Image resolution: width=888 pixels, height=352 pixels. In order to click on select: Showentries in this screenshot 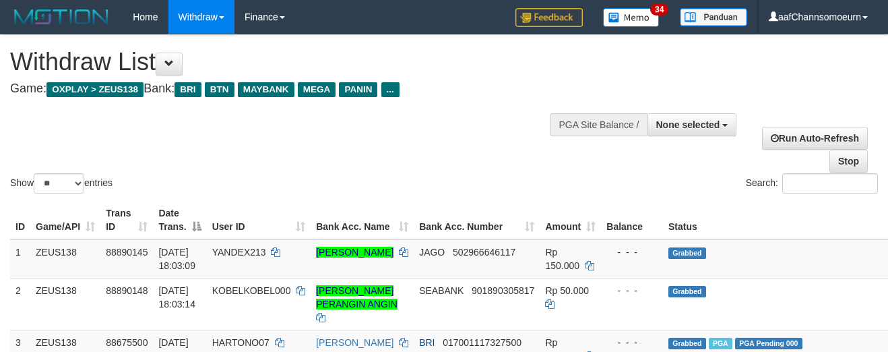, I will do `click(59, 183)`.